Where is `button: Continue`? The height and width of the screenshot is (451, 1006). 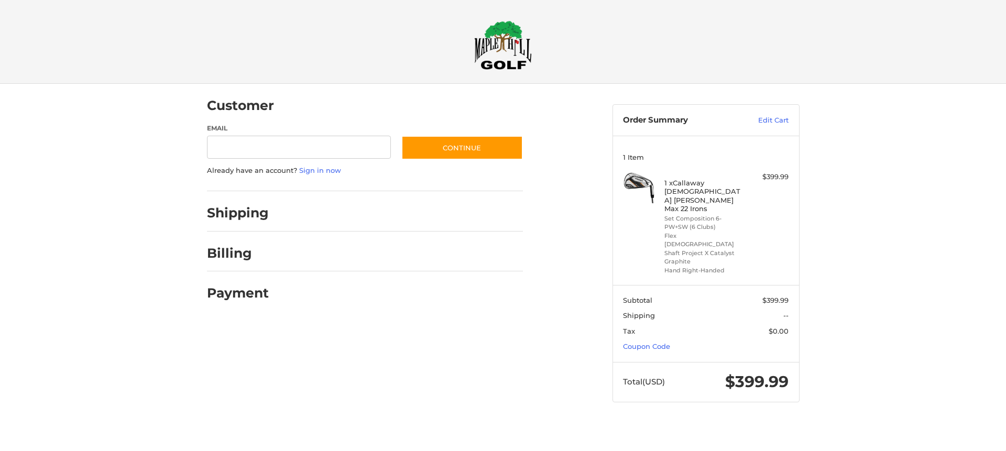 button: Continue is located at coordinates (462, 148).